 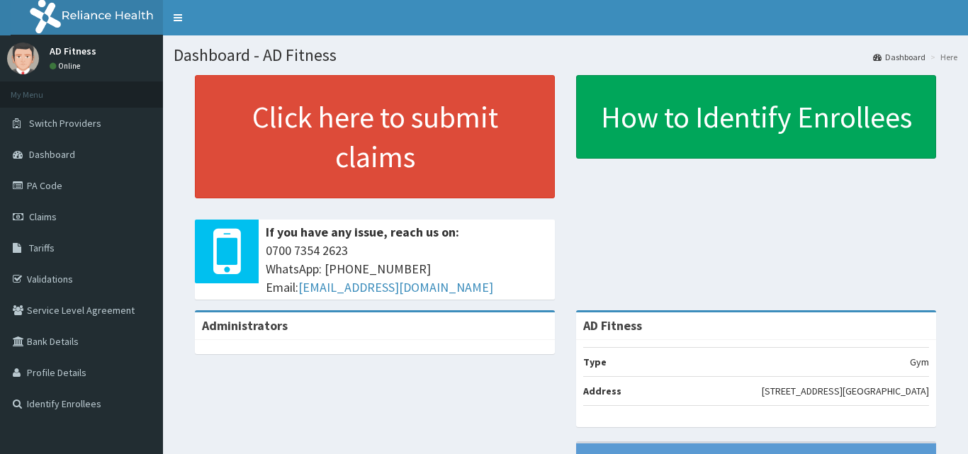 What do you see at coordinates (42, 248) in the screenshot?
I see `span: Tariffs` at bounding box center [42, 248].